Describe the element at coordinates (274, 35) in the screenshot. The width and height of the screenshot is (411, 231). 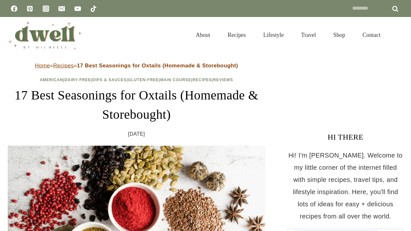
I see `a: Lifestyle` at that location.